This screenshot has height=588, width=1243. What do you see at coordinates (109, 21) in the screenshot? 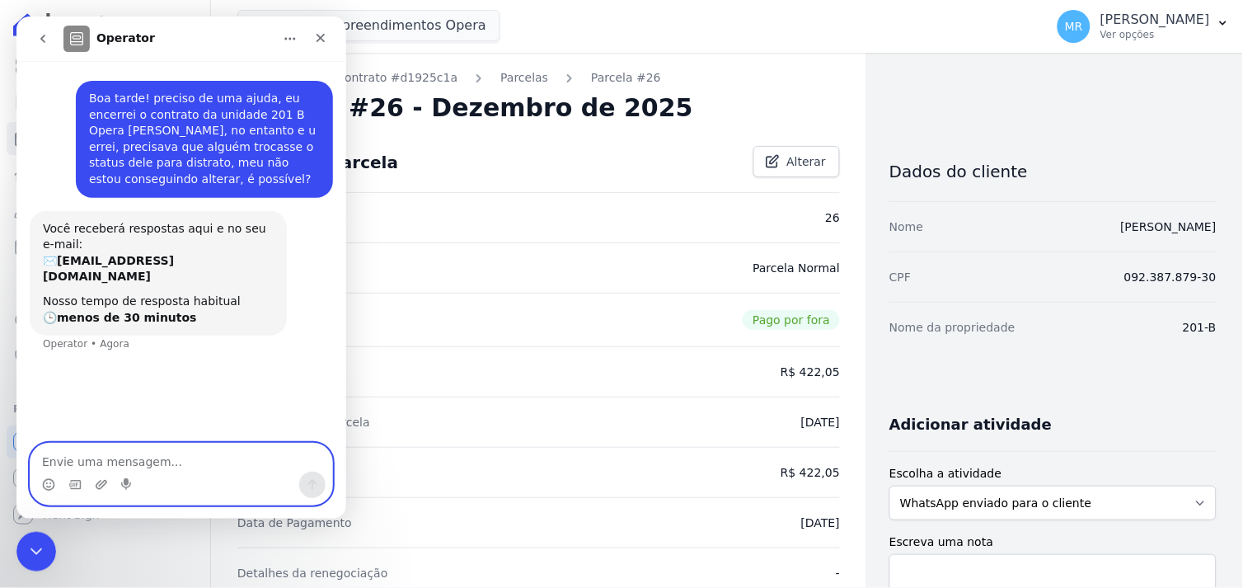
I see `h1: Operator` at bounding box center [109, 21].